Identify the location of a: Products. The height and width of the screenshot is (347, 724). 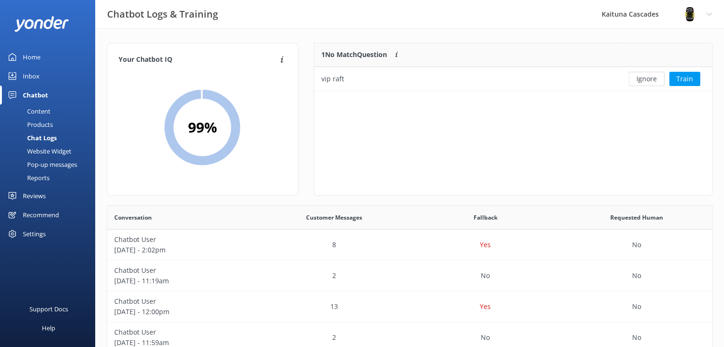
(50, 125).